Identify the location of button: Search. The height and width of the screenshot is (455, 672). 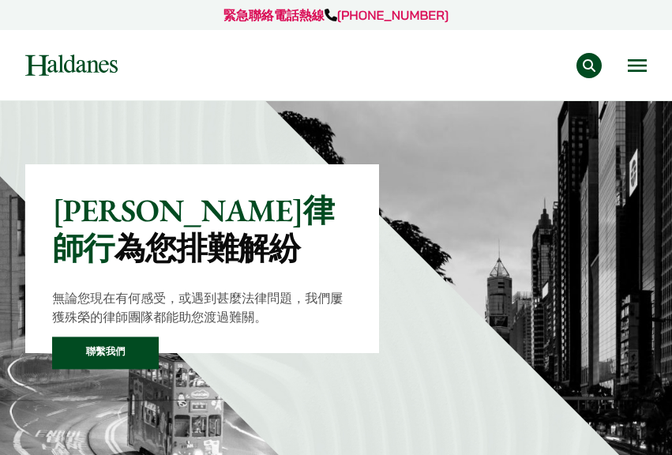
(589, 66).